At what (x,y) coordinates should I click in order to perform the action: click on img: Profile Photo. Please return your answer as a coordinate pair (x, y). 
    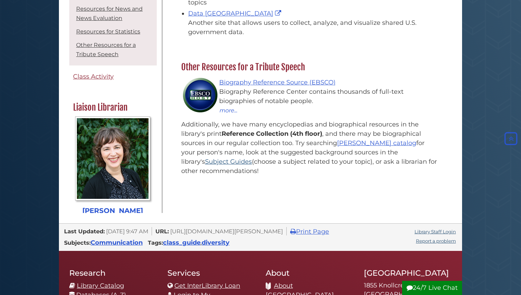
    Looking at the image, I should click on (113, 159).